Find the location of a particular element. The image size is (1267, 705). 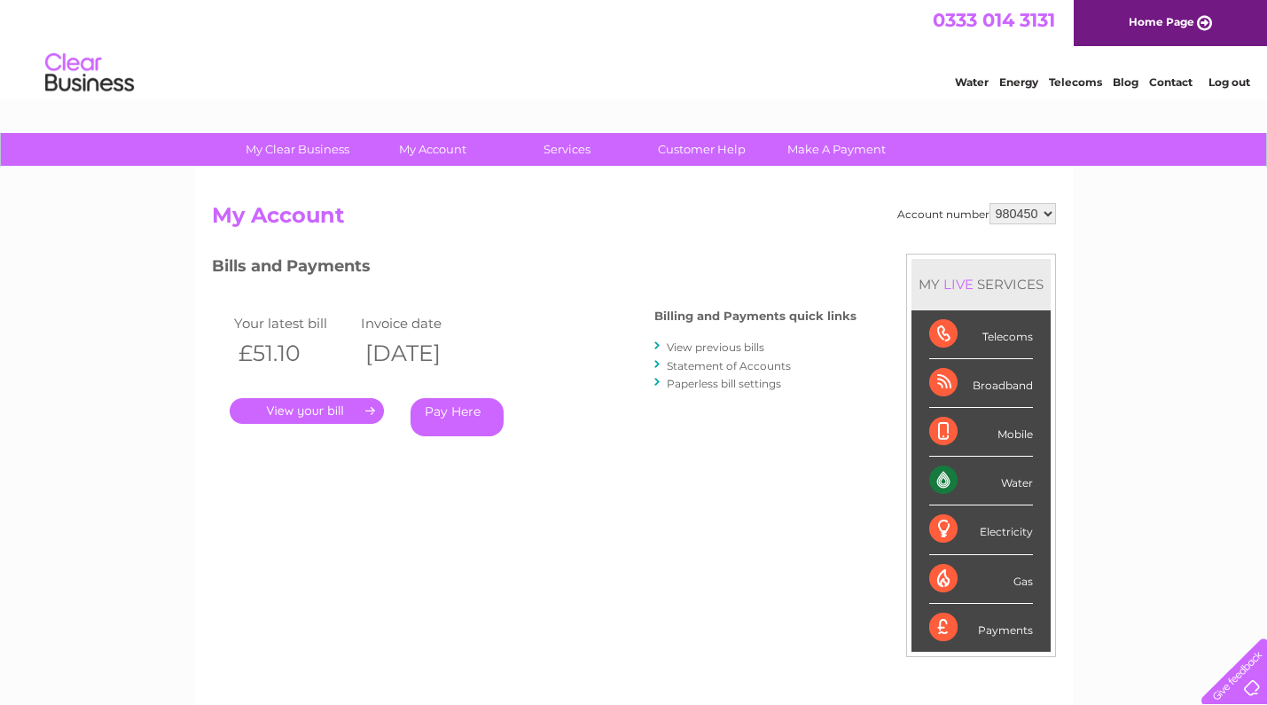

a: Pay Here is located at coordinates (456, 417).